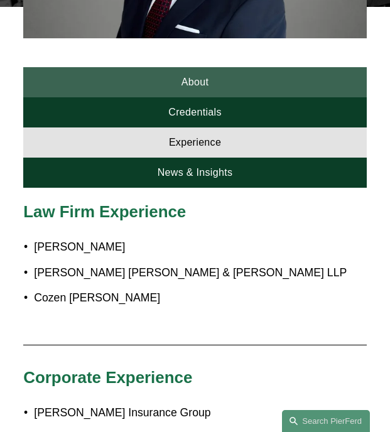 Image resolution: width=390 pixels, height=432 pixels. I want to click on a: About, so click(195, 82).